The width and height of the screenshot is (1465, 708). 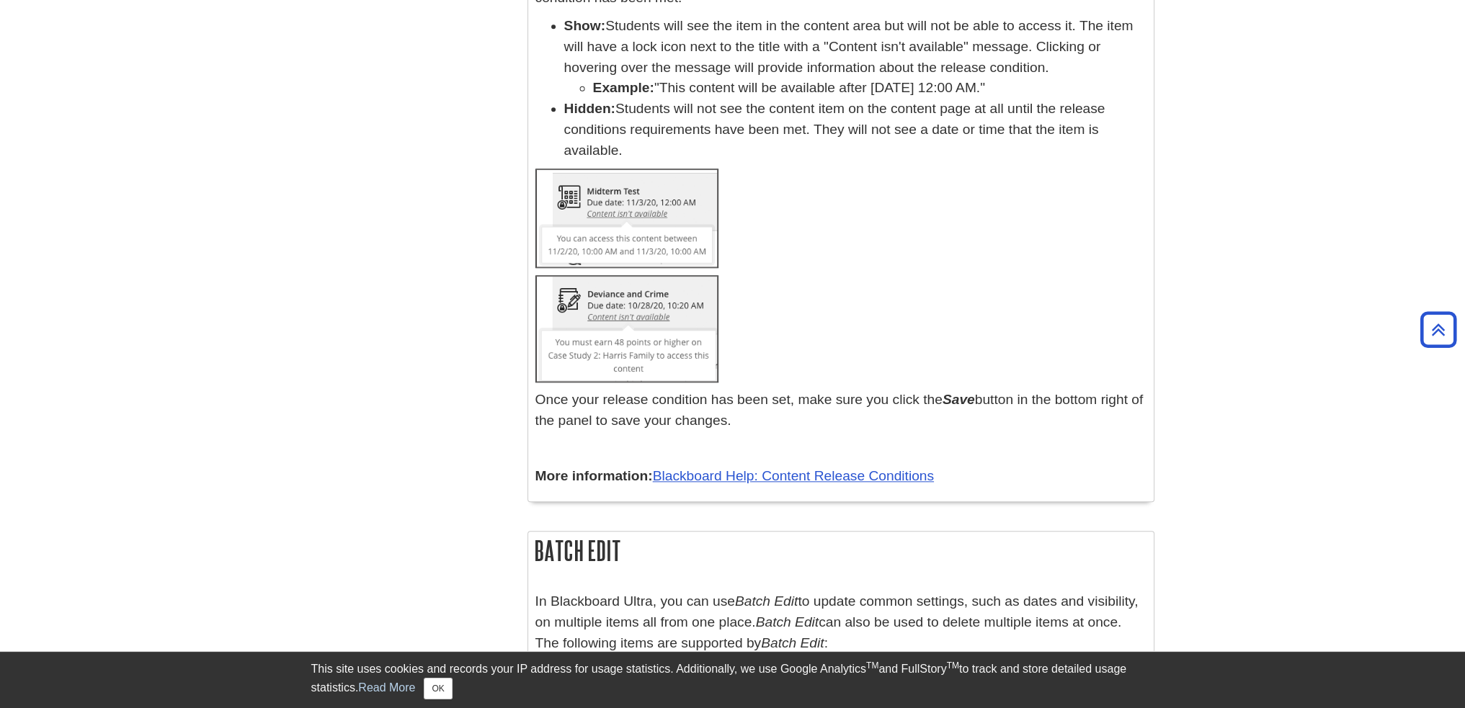 What do you see at coordinates (594, 476) in the screenshot?
I see `strong: More information:` at bounding box center [594, 476].